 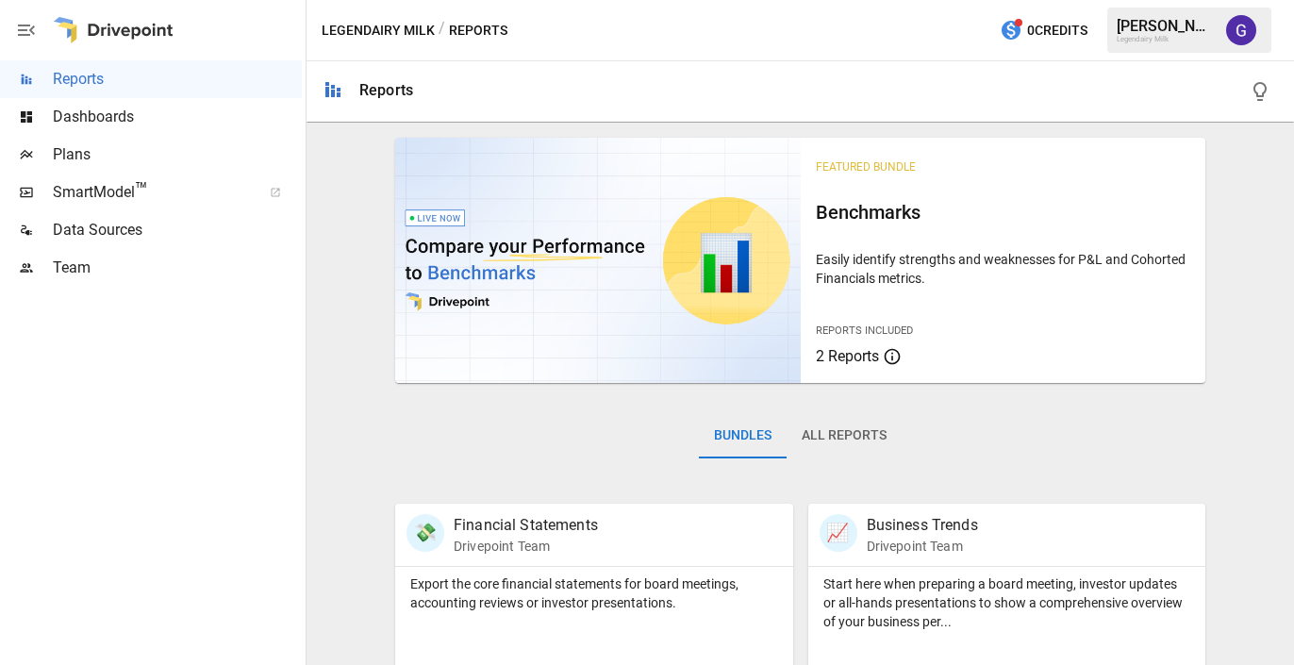 I want to click on span: 0 Credits, so click(x=1057, y=30).